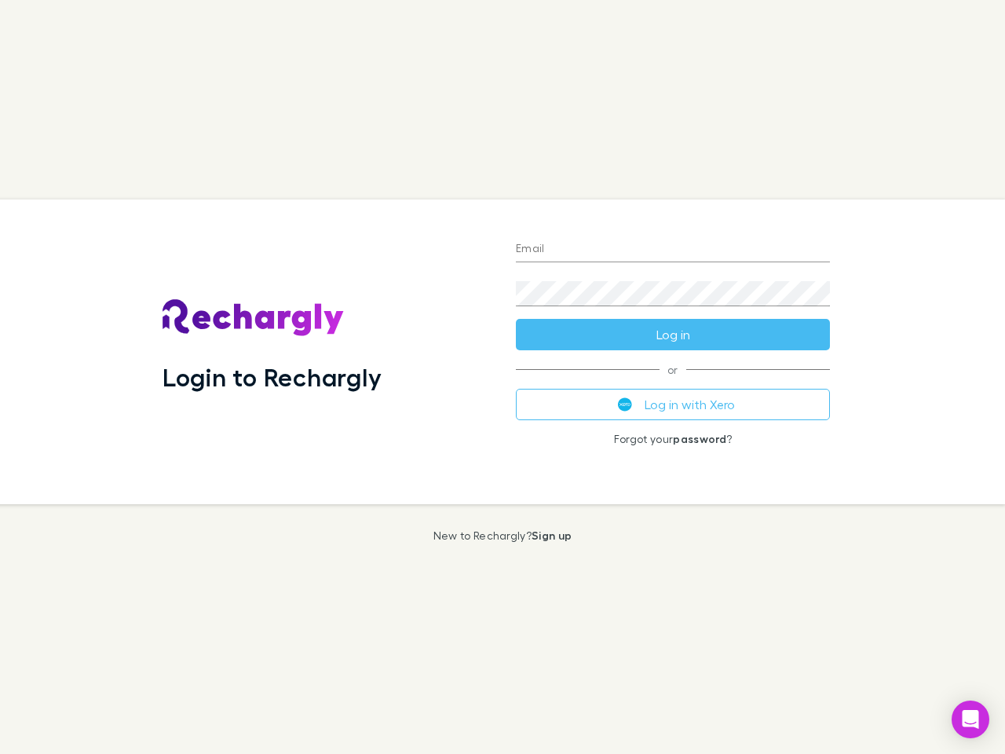  I want to click on img: Rechargly's Logo, so click(254, 318).